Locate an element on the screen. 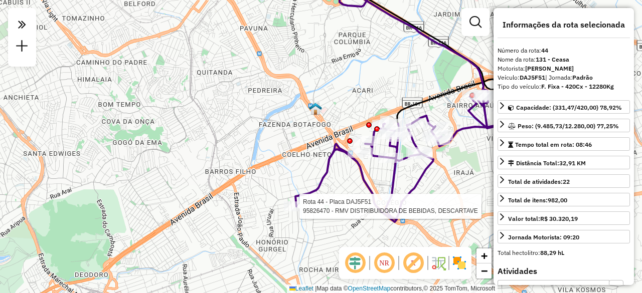 The image size is (642, 293). div: Jornada Motorista: 09:20 is located at coordinates (543, 238).